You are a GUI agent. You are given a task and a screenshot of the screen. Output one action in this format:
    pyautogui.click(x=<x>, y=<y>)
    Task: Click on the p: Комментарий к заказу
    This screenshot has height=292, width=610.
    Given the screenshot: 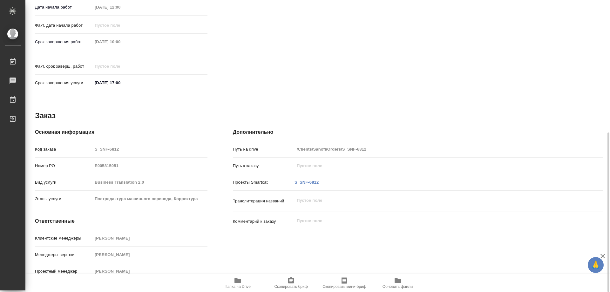 What is the action you would take?
    pyautogui.click(x=264, y=221)
    